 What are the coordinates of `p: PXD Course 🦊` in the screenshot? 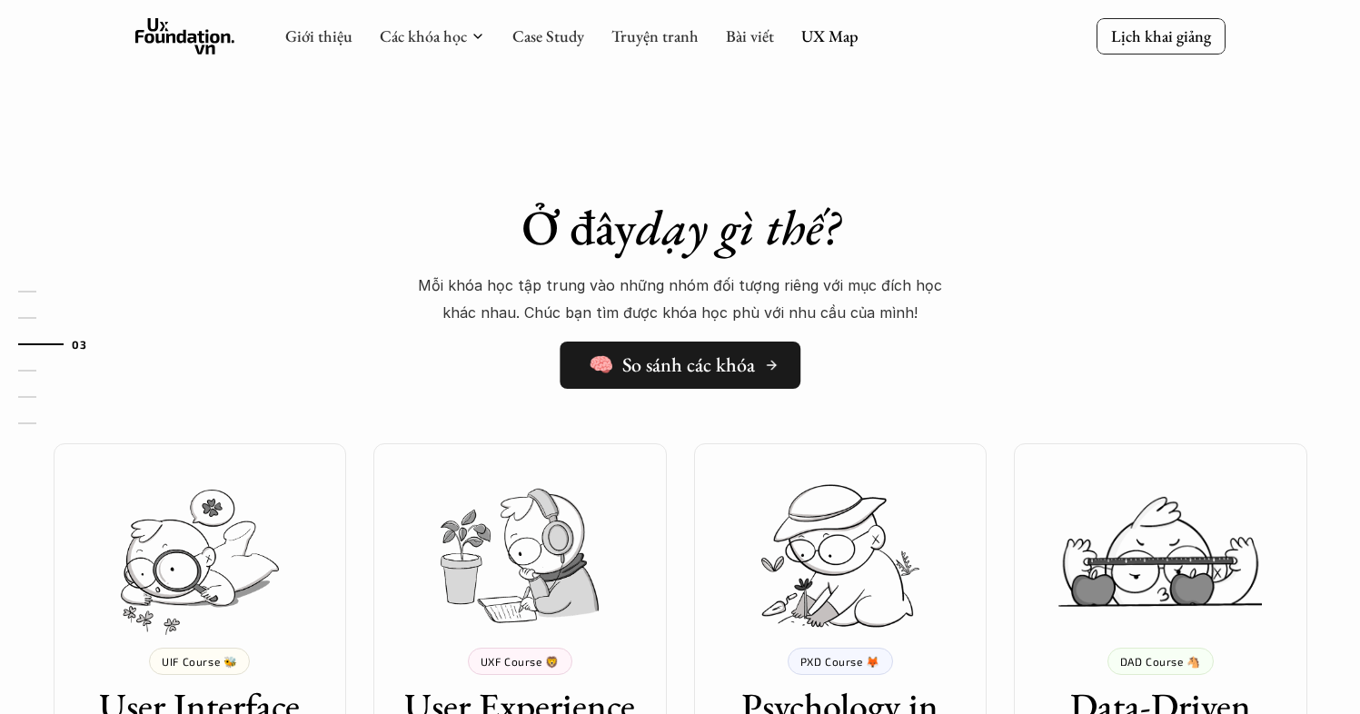 It's located at (840, 661).